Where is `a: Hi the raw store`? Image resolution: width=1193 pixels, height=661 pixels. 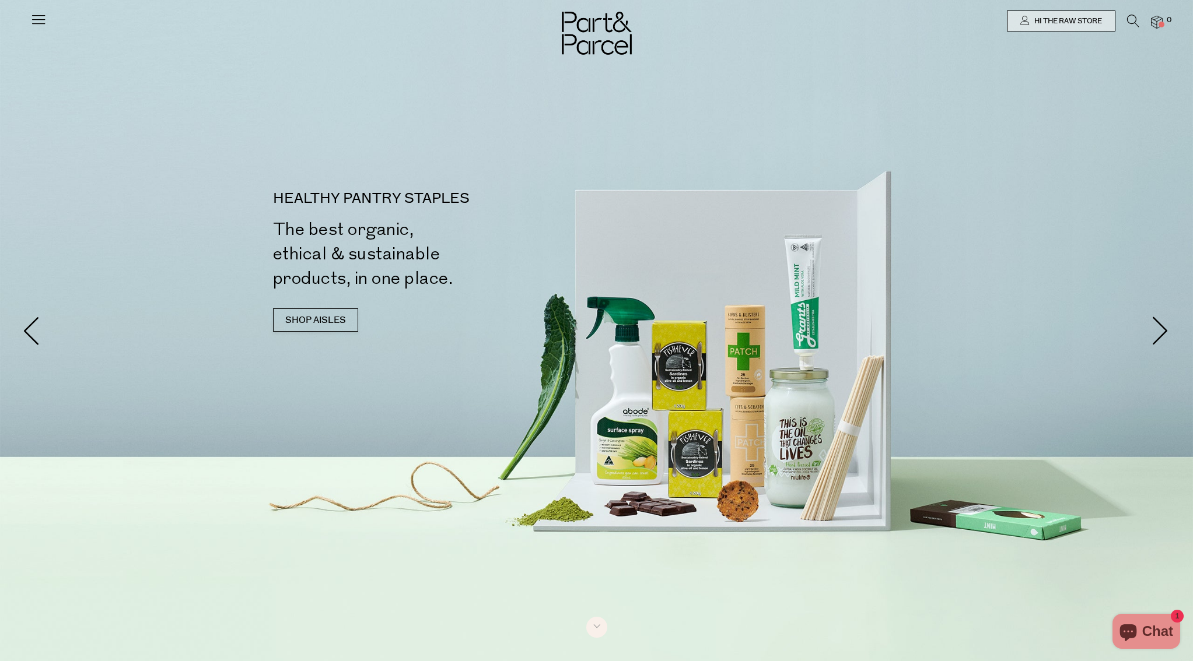
a: Hi the raw store is located at coordinates (1061, 21).